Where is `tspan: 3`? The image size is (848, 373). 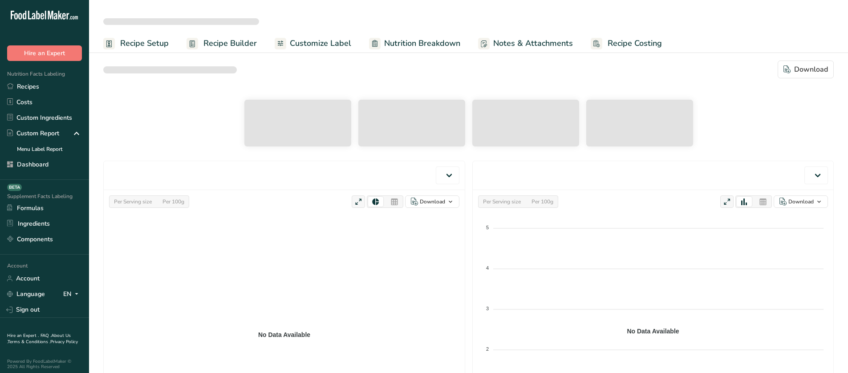
tspan: 3 is located at coordinates (487, 308).